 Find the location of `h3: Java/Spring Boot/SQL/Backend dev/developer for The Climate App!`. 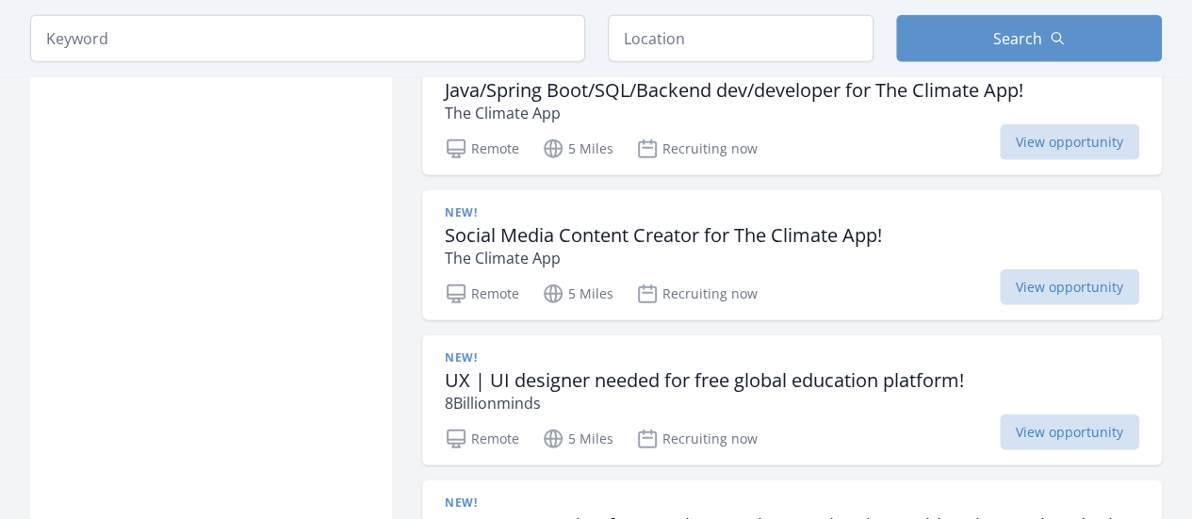

h3: Java/Spring Boot/SQL/Backend dev/developer for The Climate App! is located at coordinates (734, 90).